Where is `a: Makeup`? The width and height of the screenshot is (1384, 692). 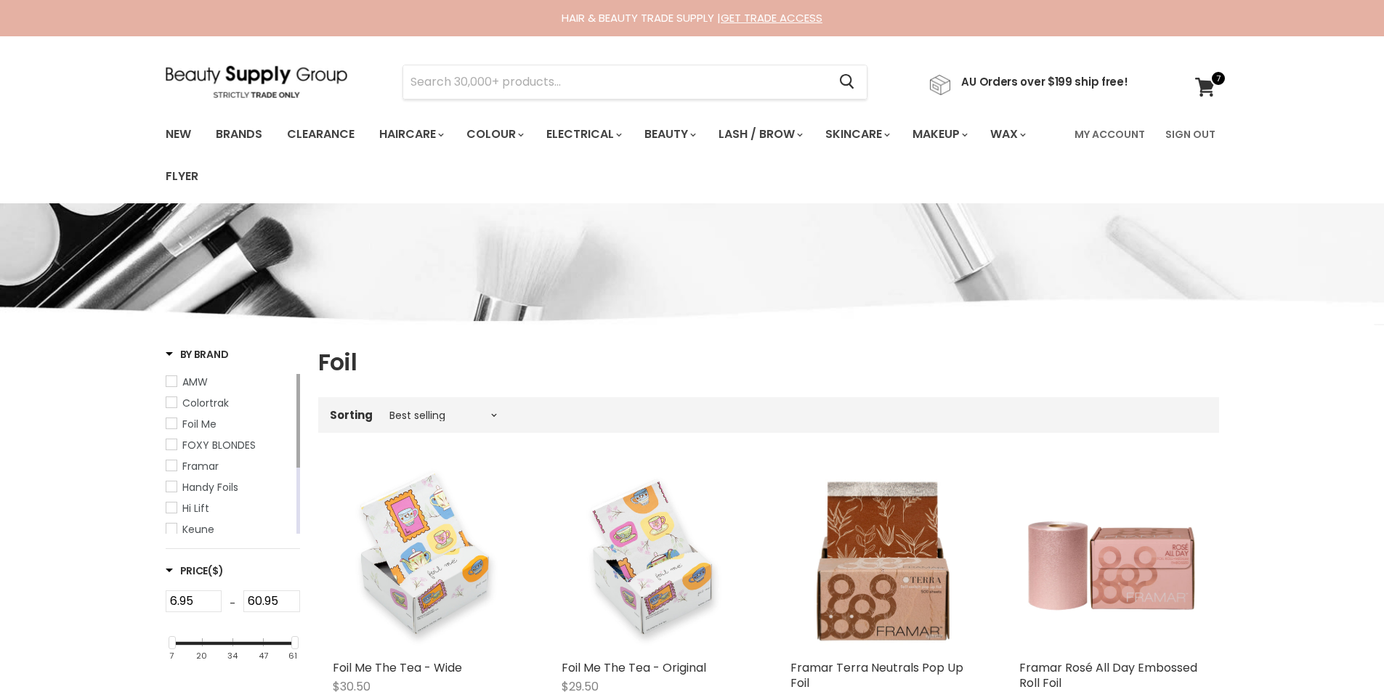
a: Makeup is located at coordinates (939, 134).